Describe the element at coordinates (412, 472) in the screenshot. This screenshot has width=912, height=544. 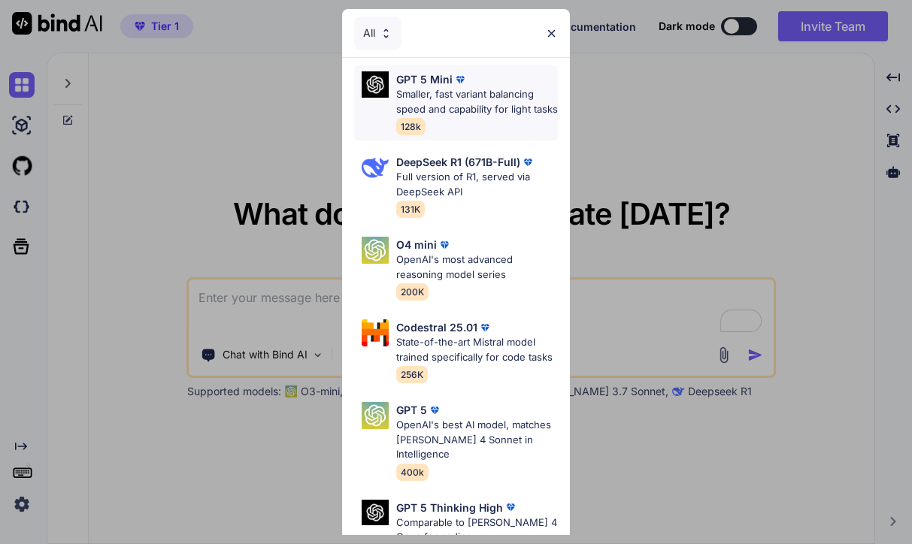
I see `span: 400k` at that location.